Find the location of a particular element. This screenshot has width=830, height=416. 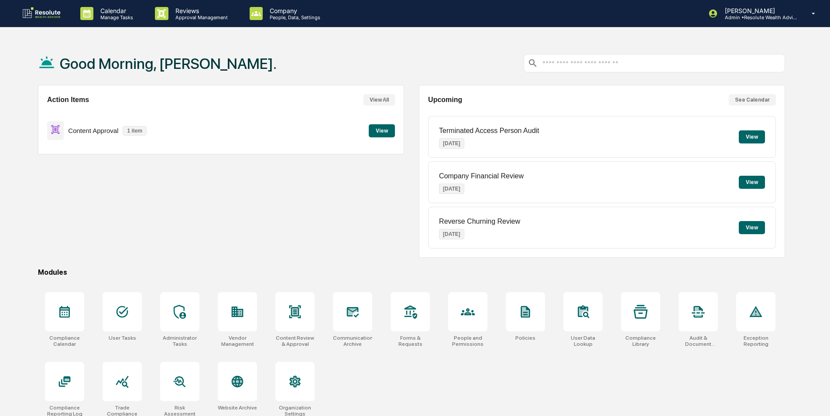

p: People, Data, Settings is located at coordinates (294, 17).